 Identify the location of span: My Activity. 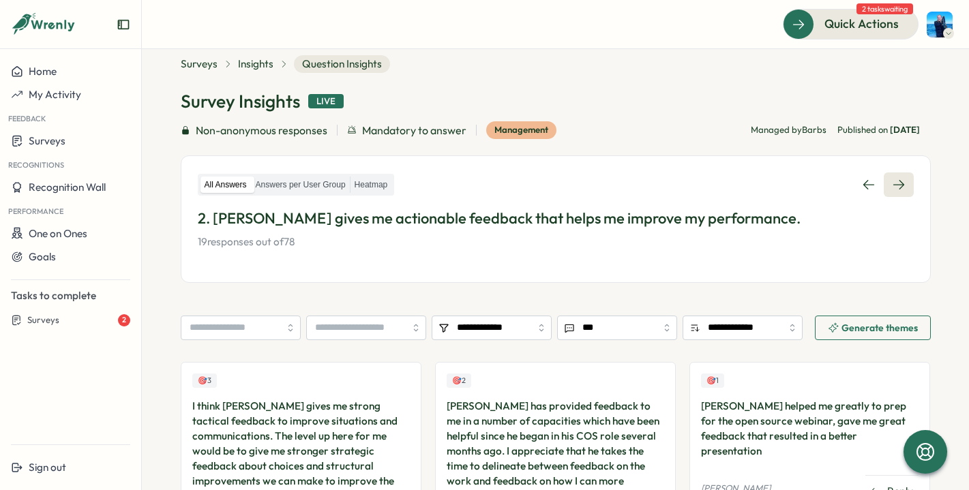
(55, 94).